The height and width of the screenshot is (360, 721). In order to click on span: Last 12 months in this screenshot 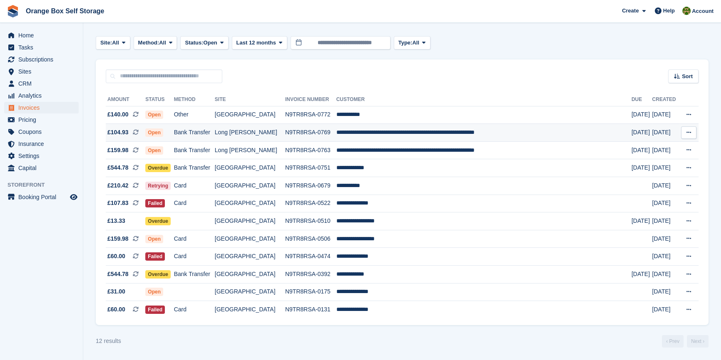, I will do `click(256, 43)`.